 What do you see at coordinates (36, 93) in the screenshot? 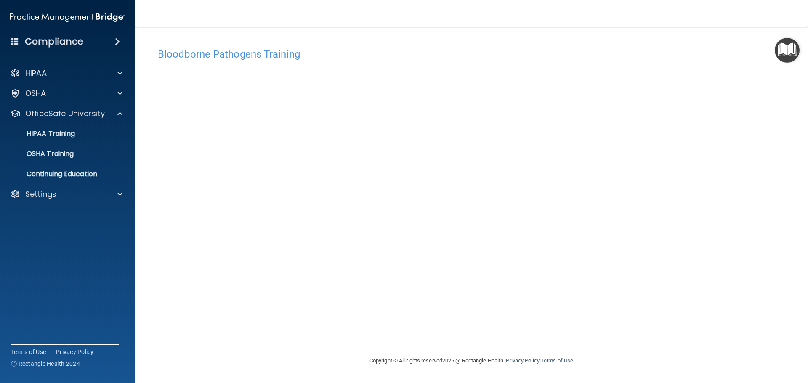
I see `p: OSHA` at bounding box center [36, 93].